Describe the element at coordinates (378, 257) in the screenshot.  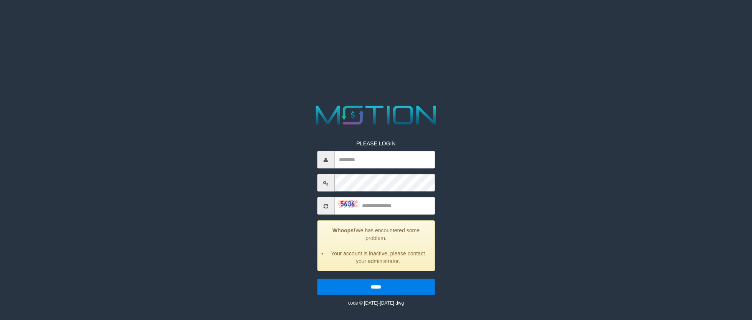
I see `li: Your account is inactive, please contact your administrator.` at that location.